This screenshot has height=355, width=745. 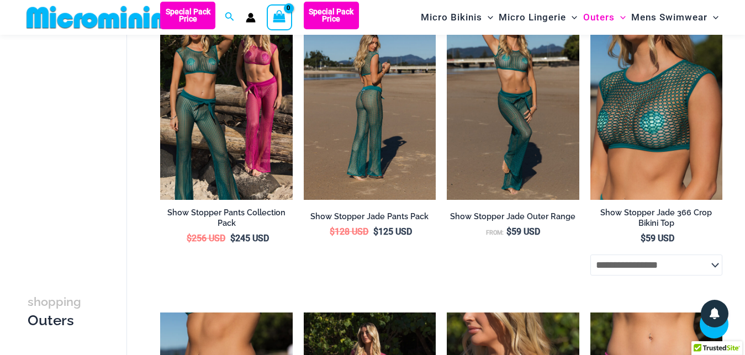 I want to click on a: Mens SwimwearMenu ToggleMenu Toggle, so click(x=674, y=17).